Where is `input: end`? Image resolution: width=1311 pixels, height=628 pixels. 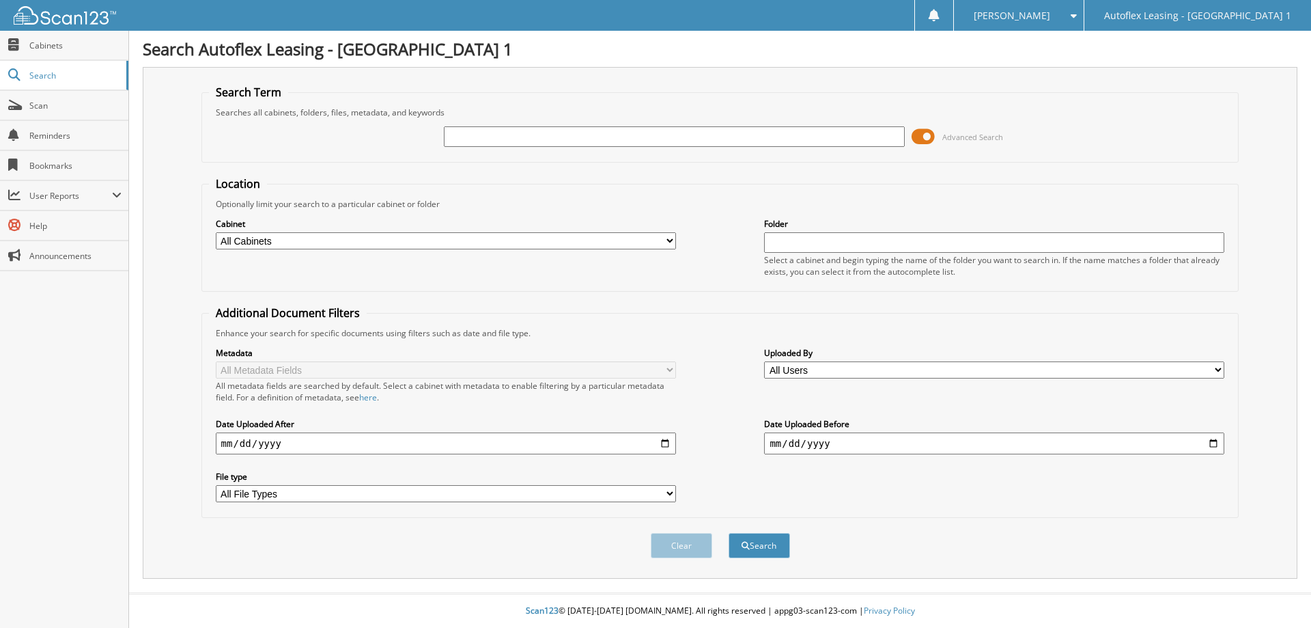
input: end is located at coordinates (995, 443).